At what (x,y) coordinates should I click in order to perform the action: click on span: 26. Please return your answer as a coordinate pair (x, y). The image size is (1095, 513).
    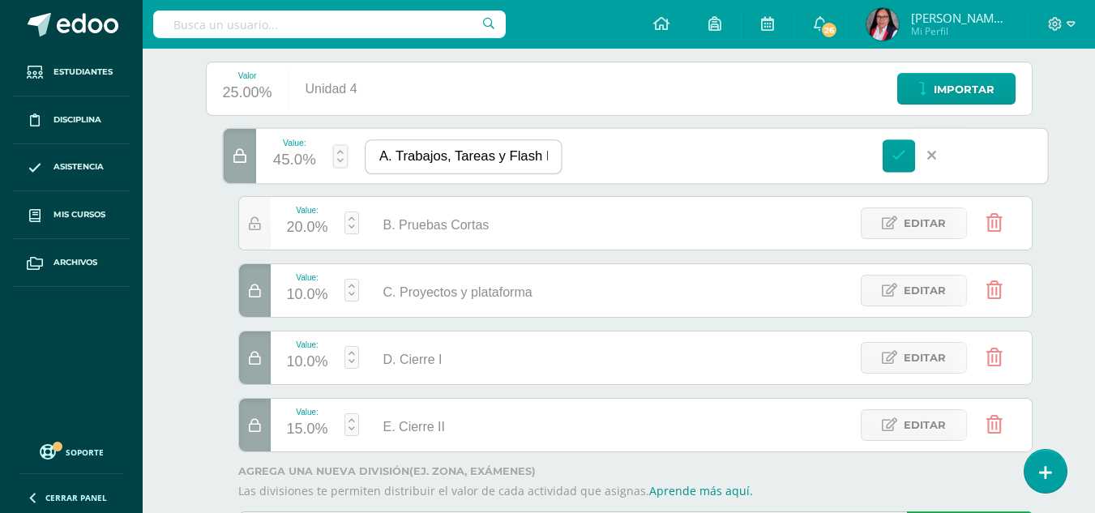
    Looking at the image, I should click on (829, 30).